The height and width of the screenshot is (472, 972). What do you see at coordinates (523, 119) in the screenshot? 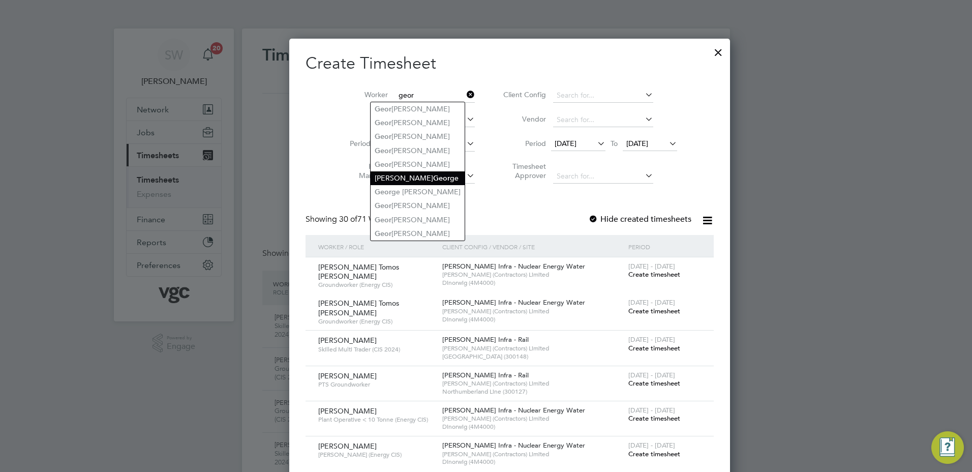
I see `label: Vendor` at bounding box center [523, 119].